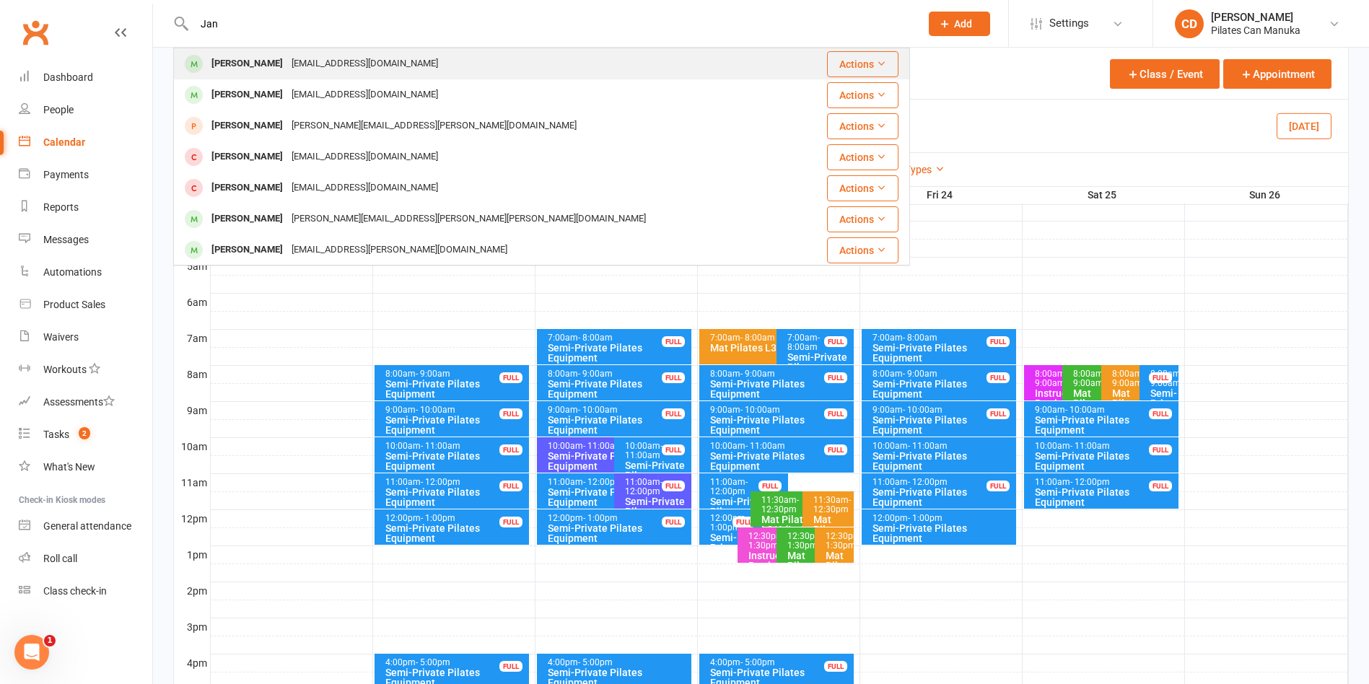 The height and width of the screenshot is (684, 1369). Describe the element at coordinates (192, 554) in the screenshot. I see `th: 1pm` at that location.